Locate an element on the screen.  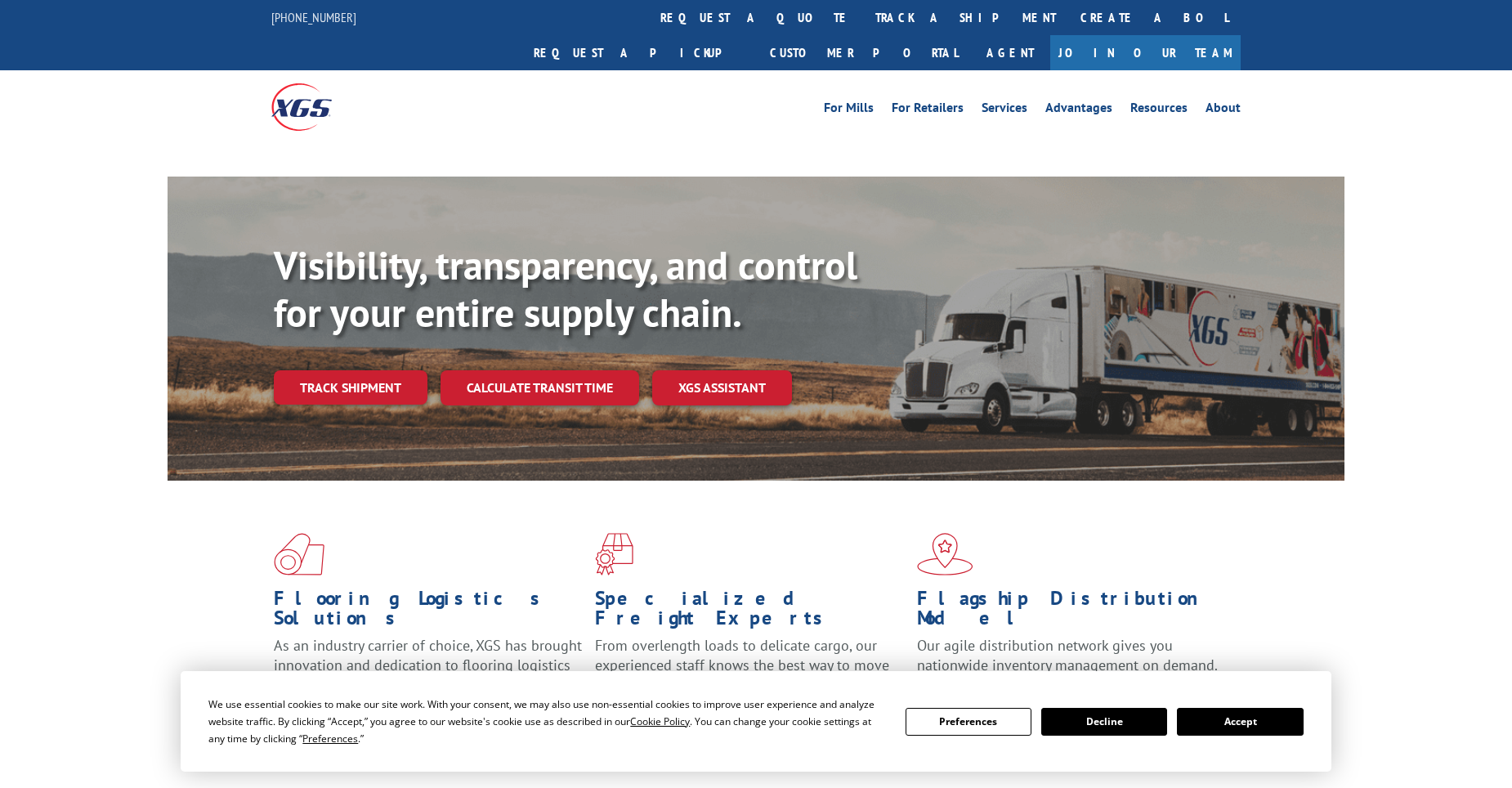
img: xgs-icon-focused-on-flooring-red is located at coordinates (614, 554).